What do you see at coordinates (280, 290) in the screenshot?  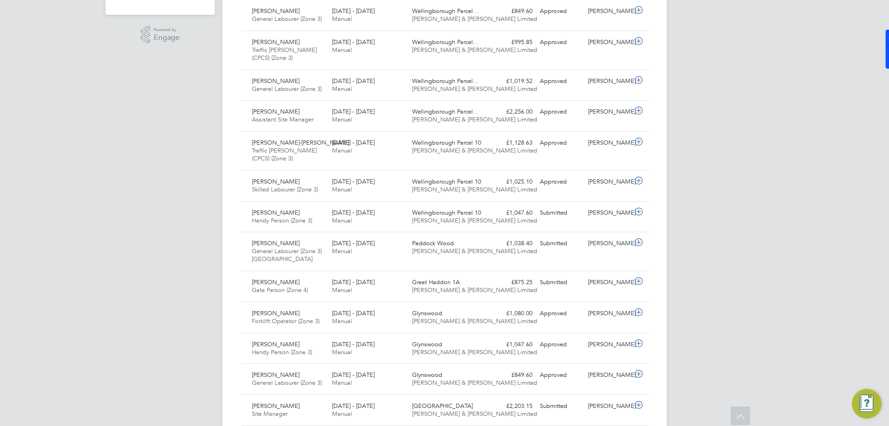 I see `span: Gate Person (Zone 4)` at bounding box center [280, 290].